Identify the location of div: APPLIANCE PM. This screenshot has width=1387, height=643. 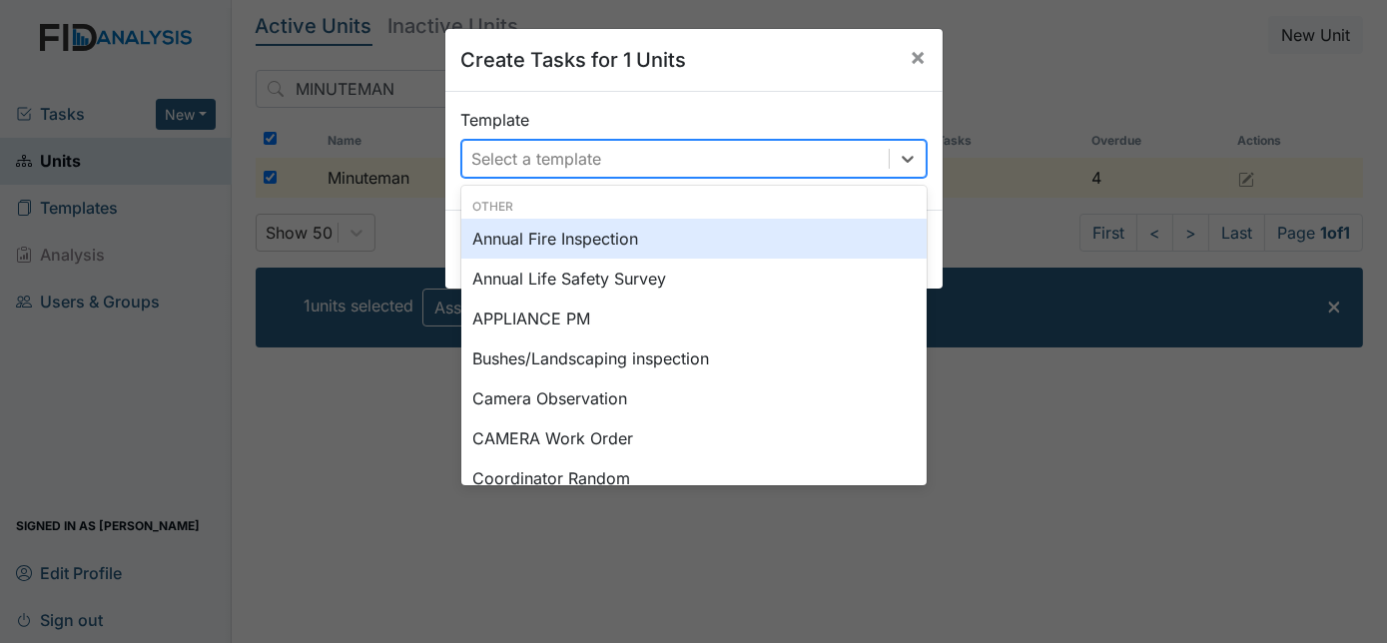
(694, 318).